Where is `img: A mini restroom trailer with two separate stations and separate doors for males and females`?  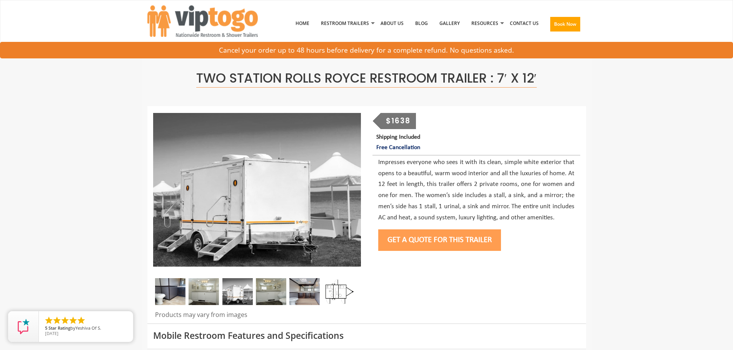
img: A mini restroom trailer with two separate stations and separate doors for males and females is located at coordinates (237, 292).